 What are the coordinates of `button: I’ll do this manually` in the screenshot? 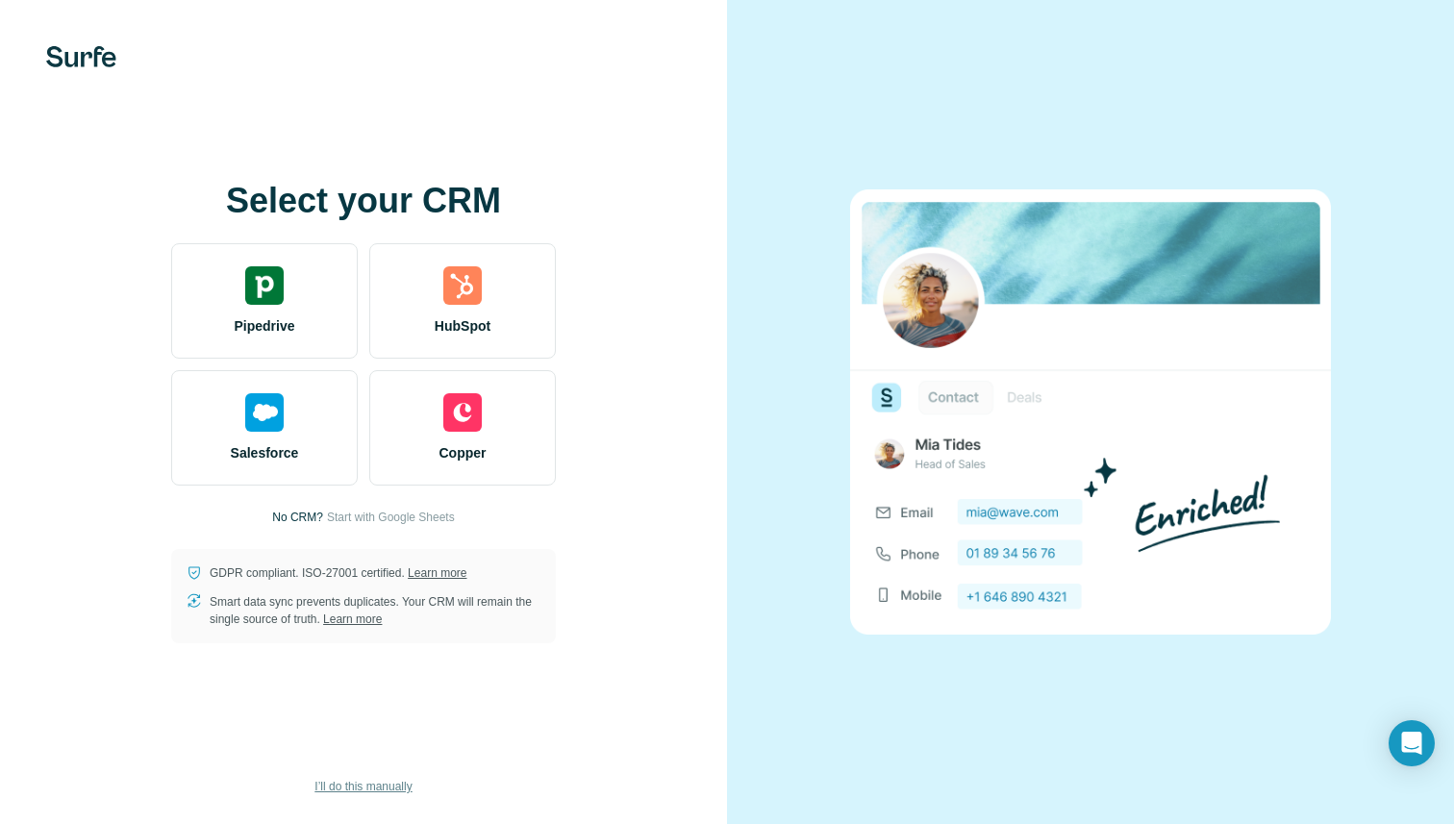 It's located at (363, 787).